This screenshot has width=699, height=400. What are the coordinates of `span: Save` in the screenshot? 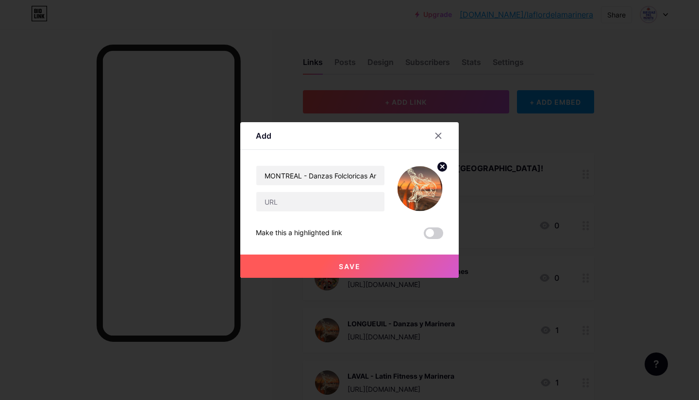 It's located at (349, 266).